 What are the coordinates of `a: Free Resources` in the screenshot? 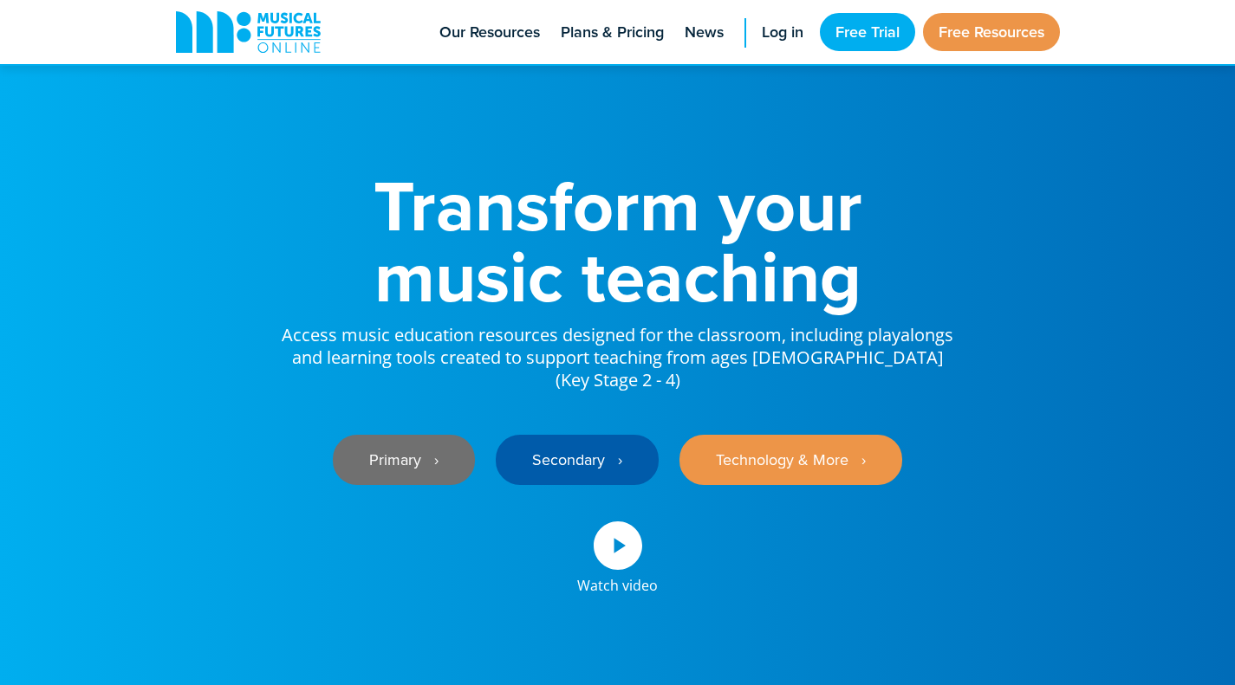 It's located at (991, 32).